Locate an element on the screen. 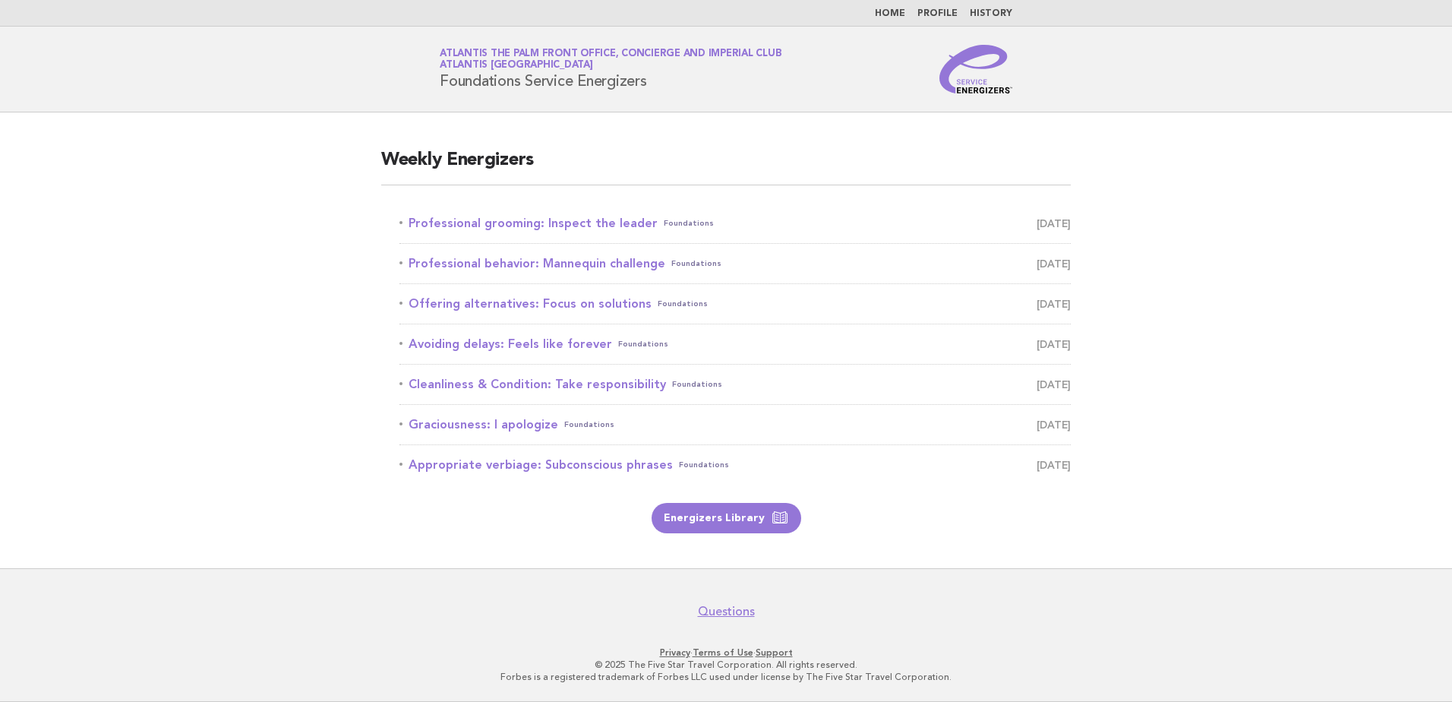 This screenshot has height=702, width=1452. a: Terms of Use is located at coordinates (723, 652).